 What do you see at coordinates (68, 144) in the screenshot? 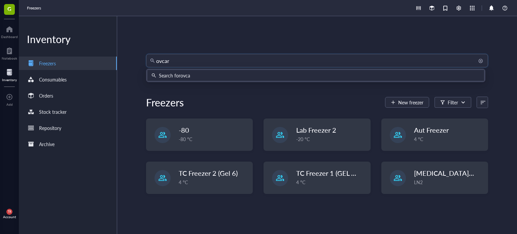
I see `a: Archive` at bounding box center [68, 144].